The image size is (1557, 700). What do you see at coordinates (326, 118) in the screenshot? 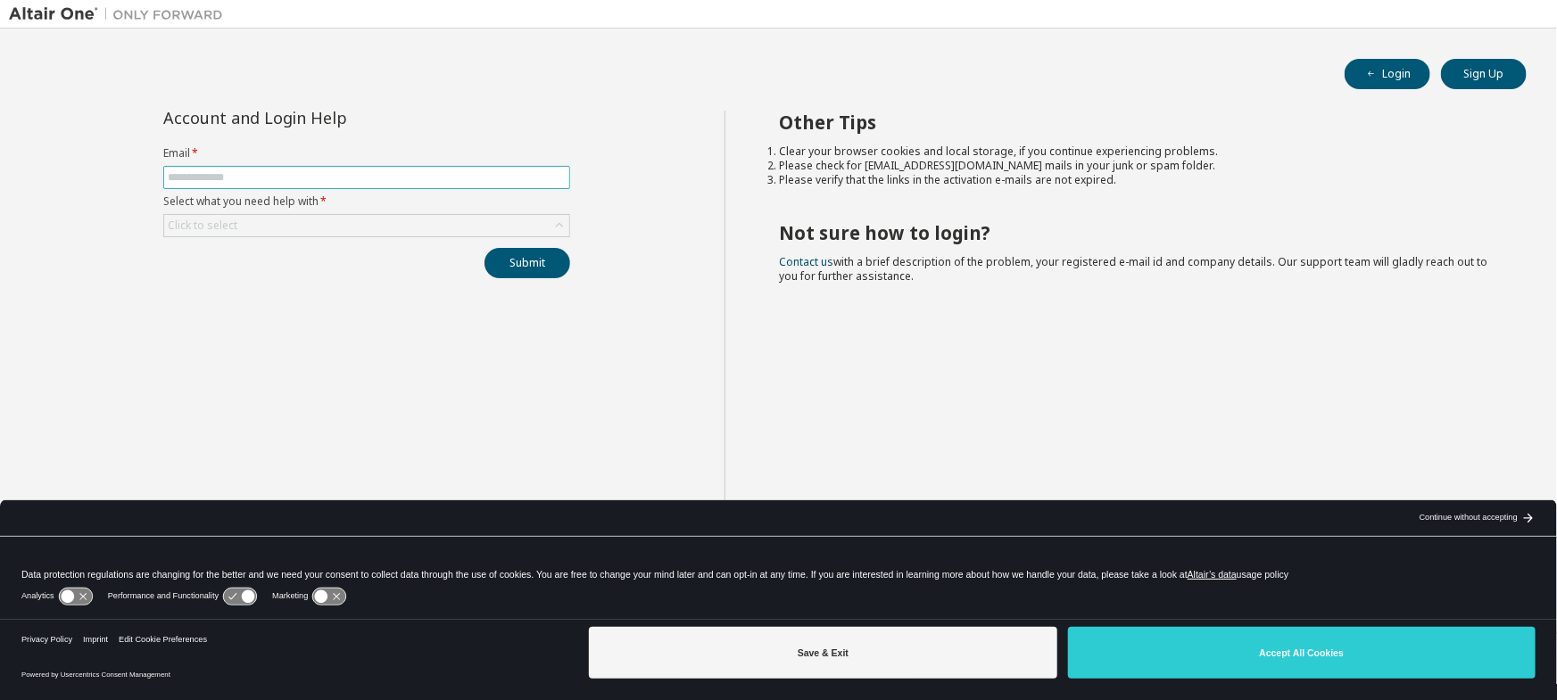
I see `div: Account and Login Help` at bounding box center [326, 118].